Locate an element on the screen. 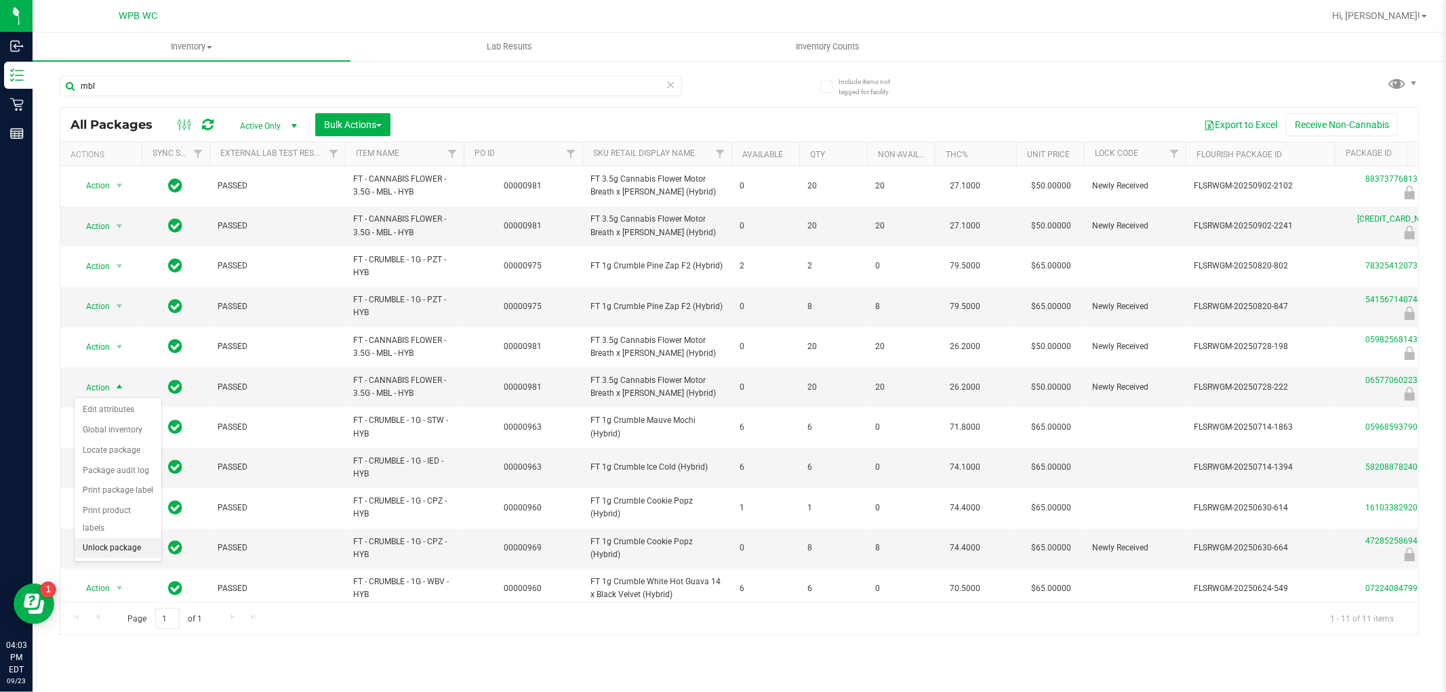 The width and height of the screenshot is (1446, 692). a: Lock Code is located at coordinates (1116, 153).